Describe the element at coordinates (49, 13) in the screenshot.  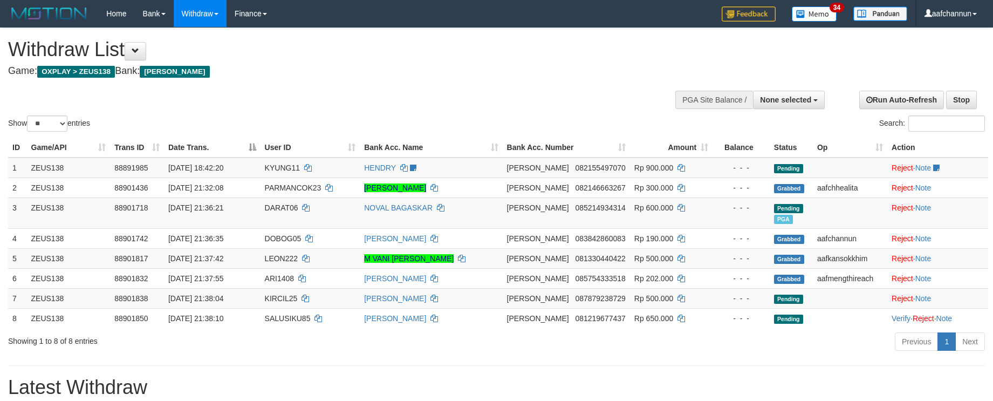
I see `img: MOTION_logo.png` at that location.